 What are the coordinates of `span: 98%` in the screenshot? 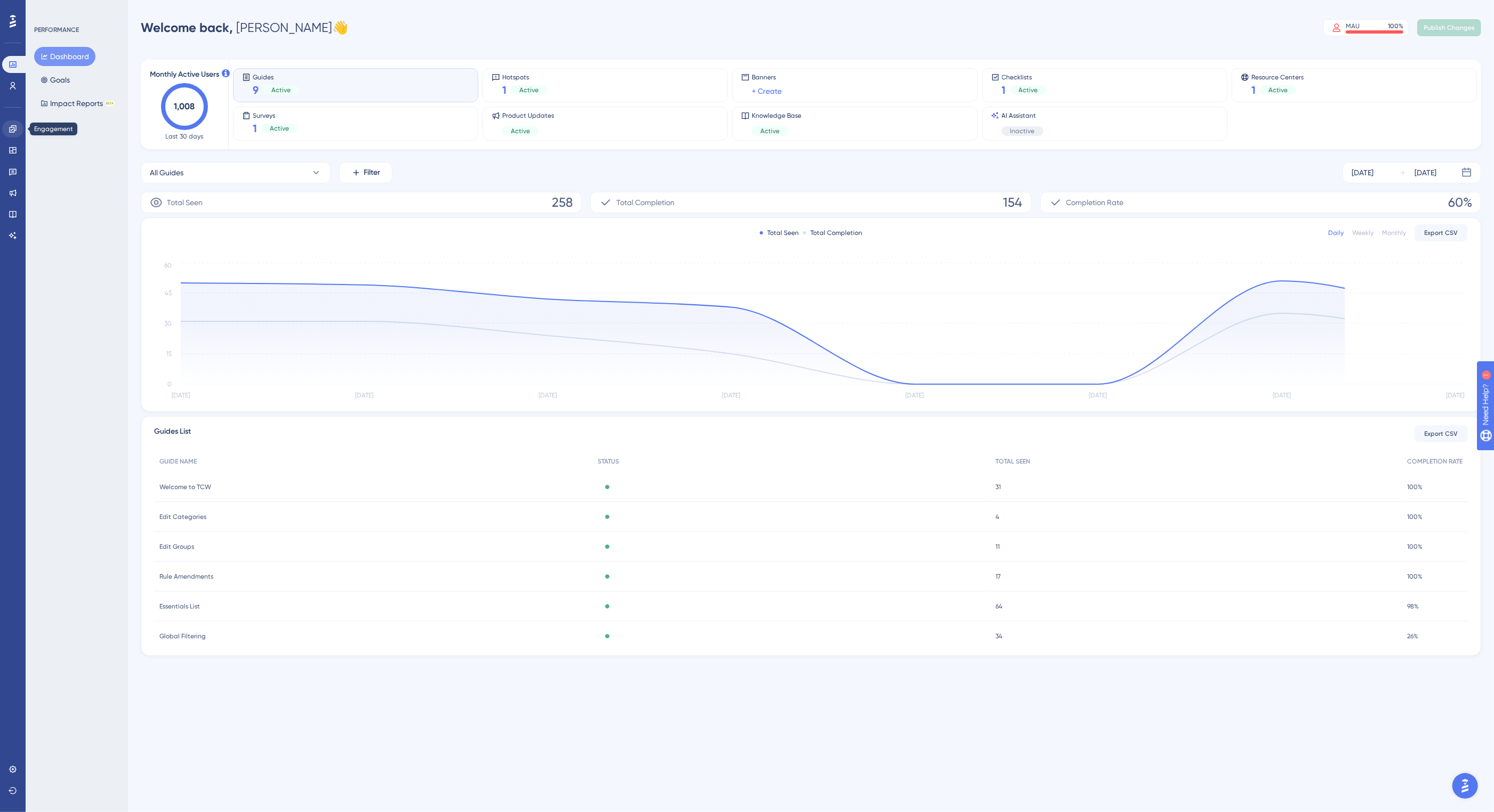 It's located at (1412, 607).